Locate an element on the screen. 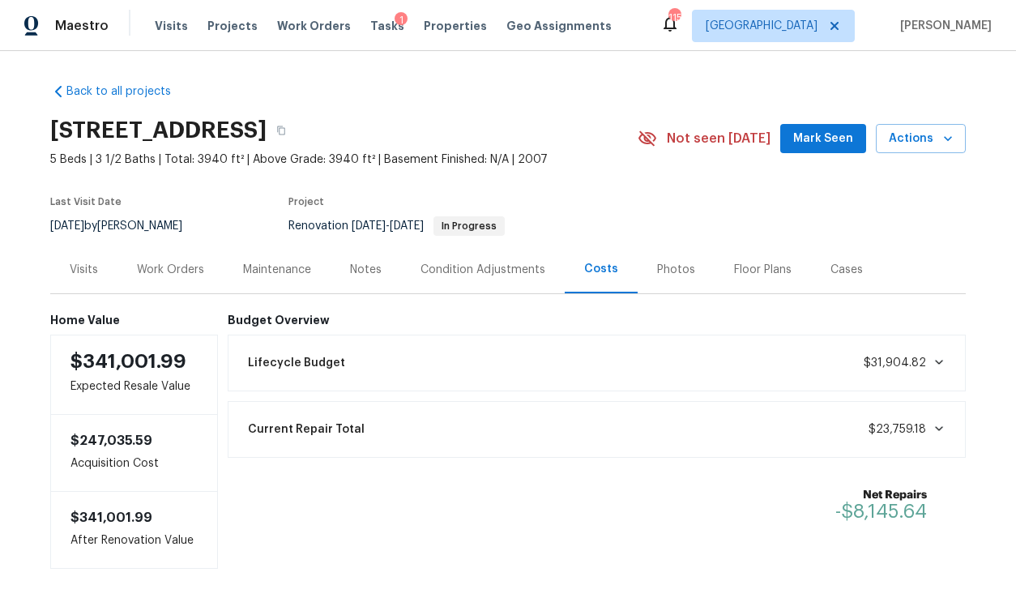 The width and height of the screenshot is (1016, 598). span: Tasks is located at coordinates (387, 26).